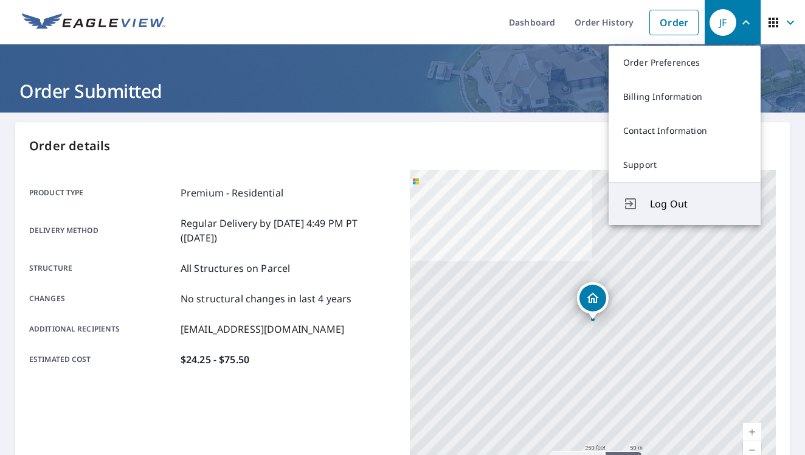 This screenshot has height=455, width=805. What do you see at coordinates (102, 193) in the screenshot?
I see `p: Product type` at bounding box center [102, 193].